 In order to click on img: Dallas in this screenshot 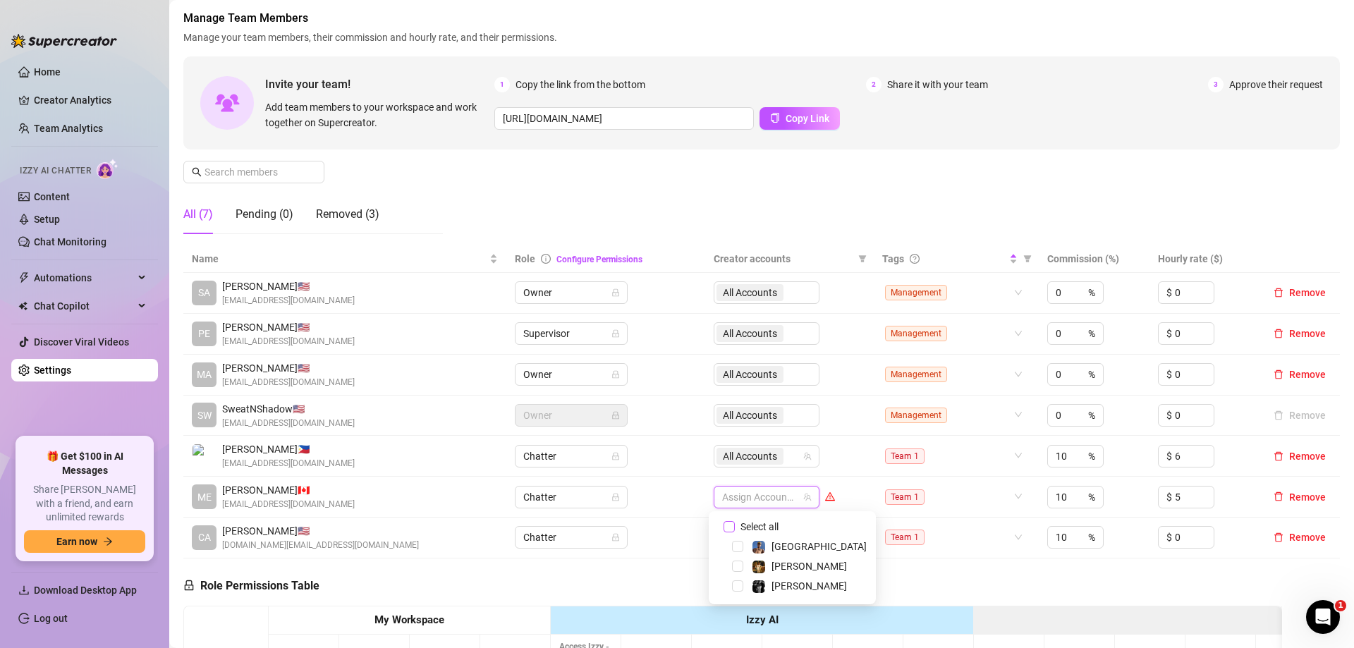, I will do `click(759, 547)`.